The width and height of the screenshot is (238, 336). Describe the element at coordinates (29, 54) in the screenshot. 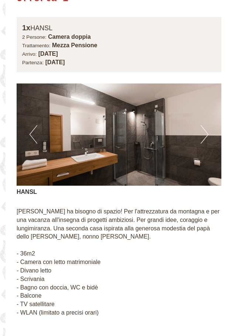

I see `small: Arrivo:` at that location.